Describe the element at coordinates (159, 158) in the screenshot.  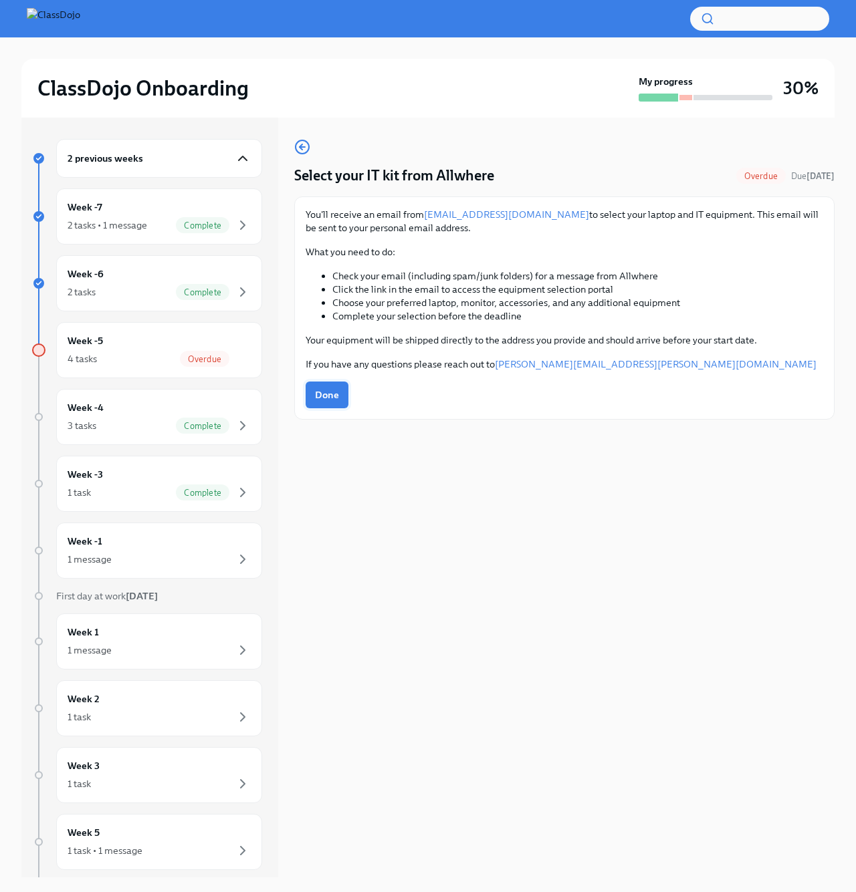
I see `div: 2 previous weeks` at that location.